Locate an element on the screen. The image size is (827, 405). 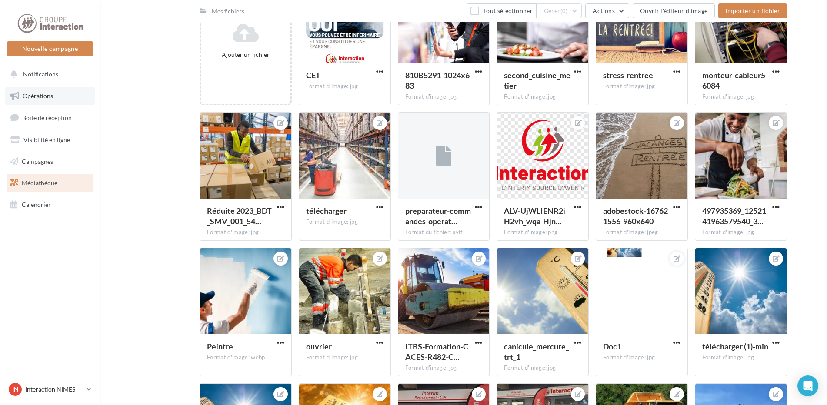
p: Interaction NIMES is located at coordinates (54, 389).